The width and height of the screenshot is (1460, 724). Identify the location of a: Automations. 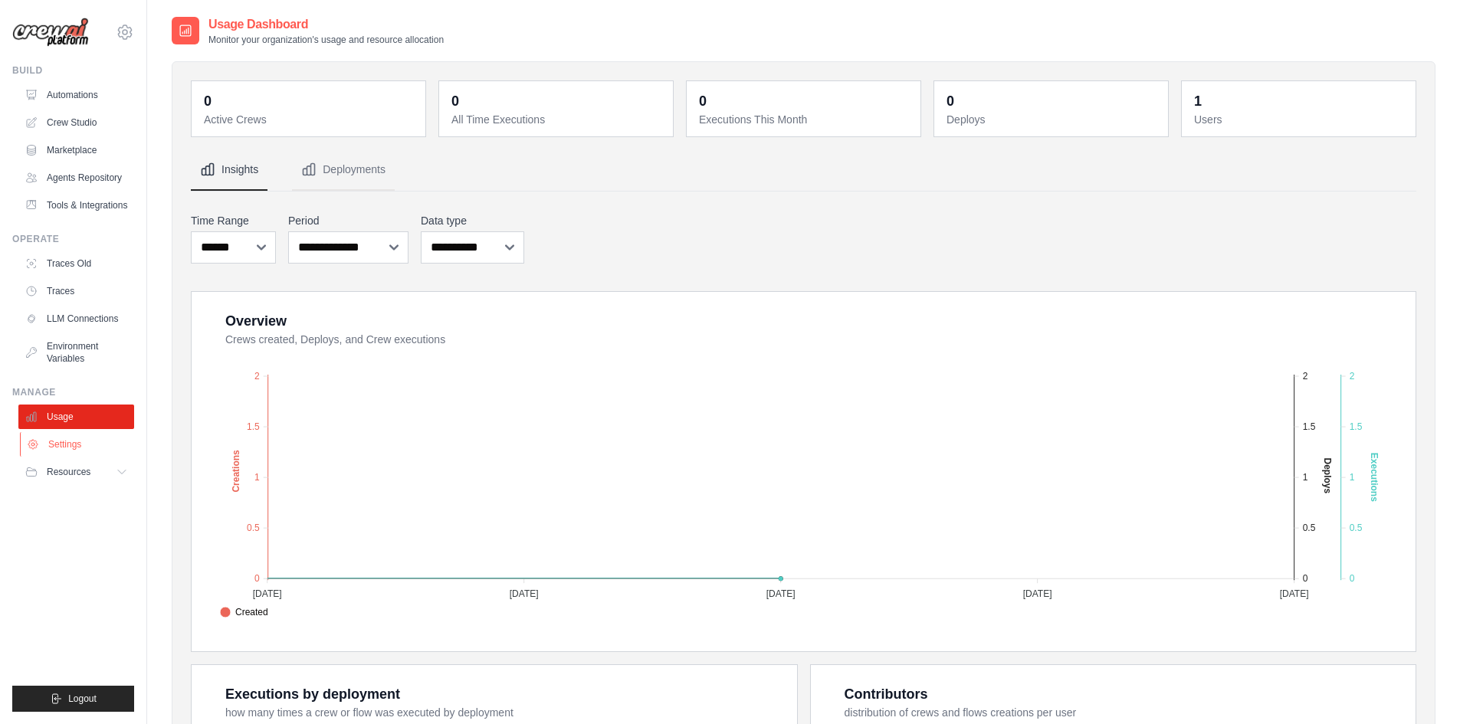
(76, 95).